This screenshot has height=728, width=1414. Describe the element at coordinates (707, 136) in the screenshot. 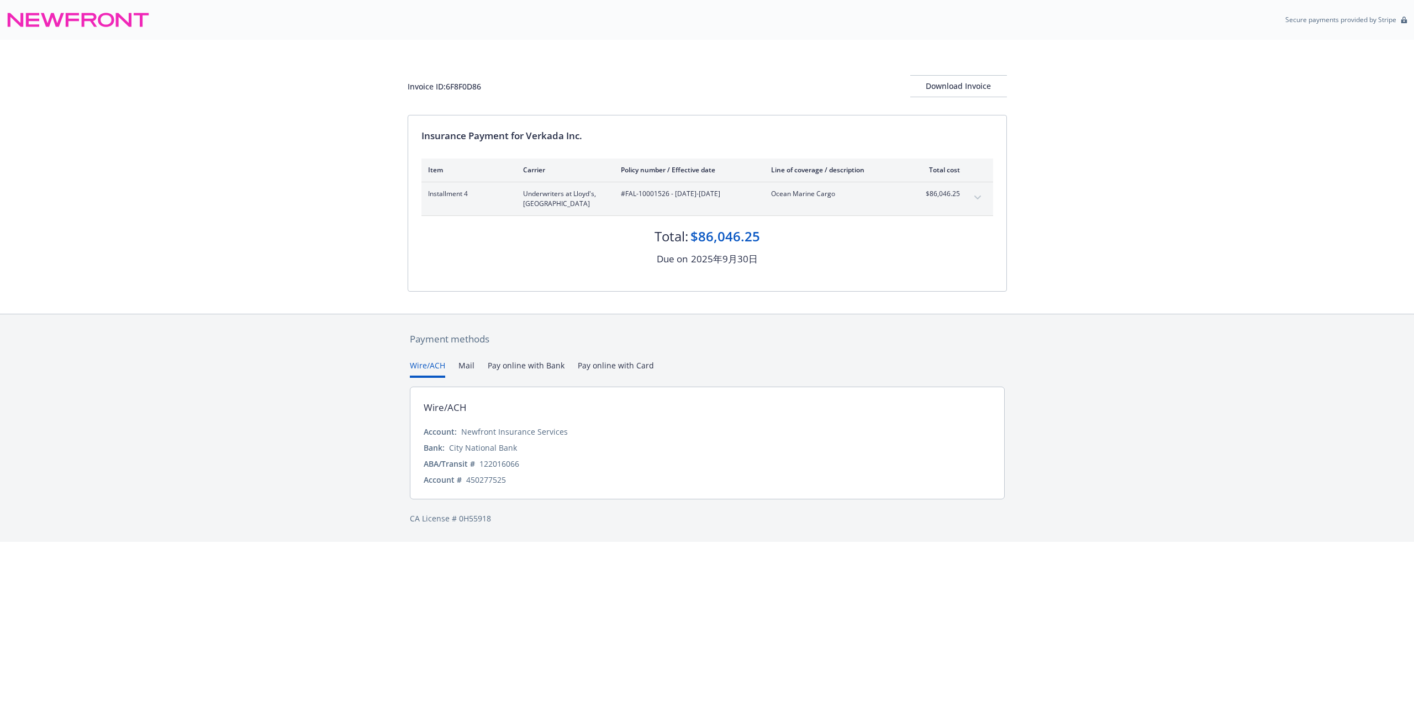

I see `div: Insurance Payment for Verkada Inc.` at that location.